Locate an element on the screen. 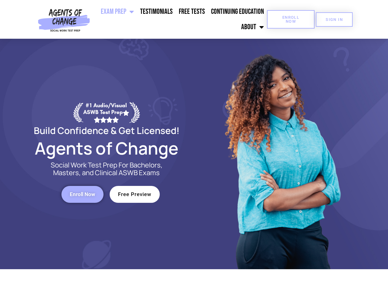 This screenshot has width=388, height=295. nav: Menu is located at coordinates (180, 19).